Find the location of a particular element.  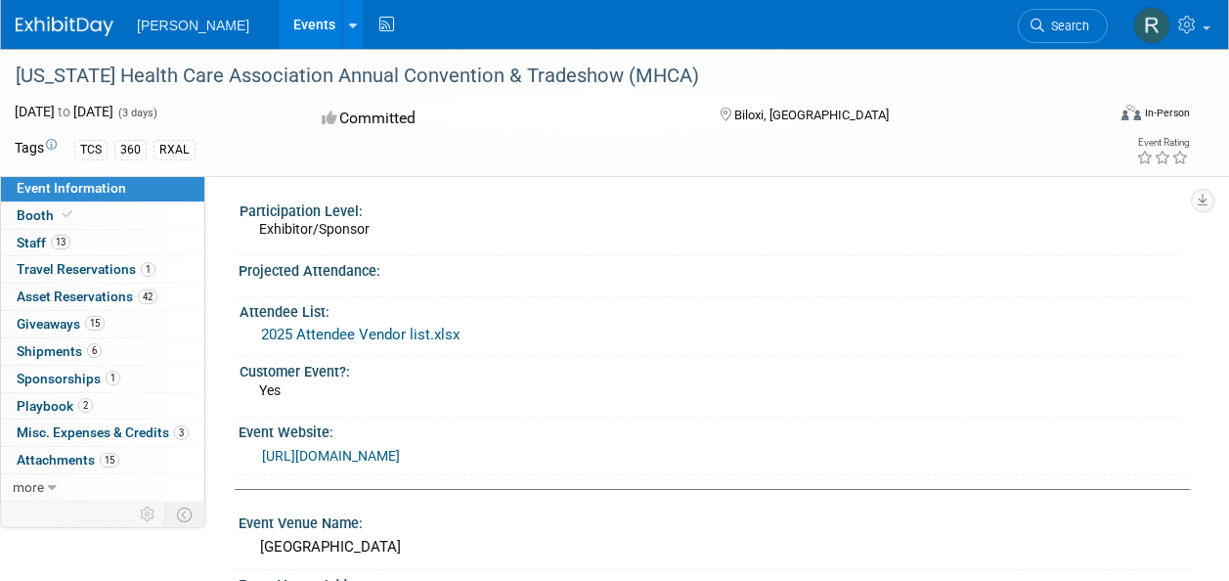

a: Asset Reservations42 is located at coordinates (103, 296).